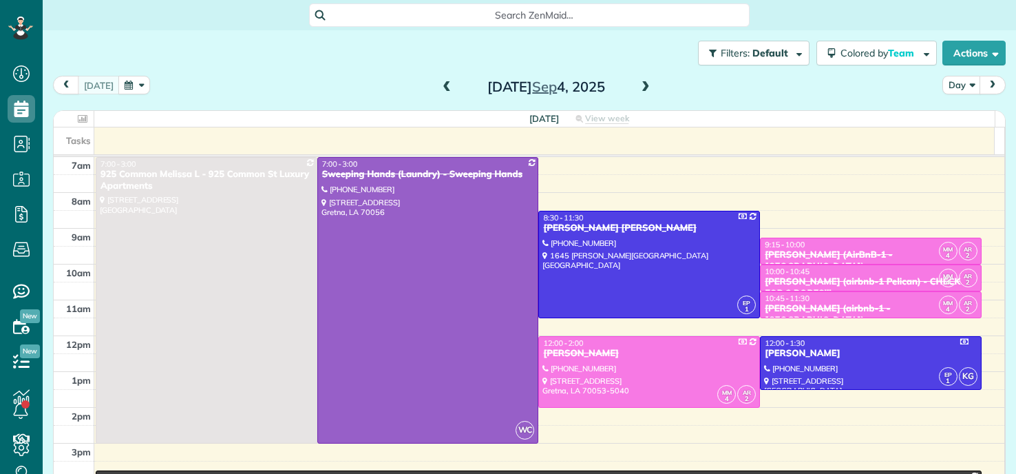  What do you see at coordinates (428, 174) in the screenshot?
I see `div: Sweeping Hands (Laundry) - Sweeping Hands` at bounding box center [428, 174].